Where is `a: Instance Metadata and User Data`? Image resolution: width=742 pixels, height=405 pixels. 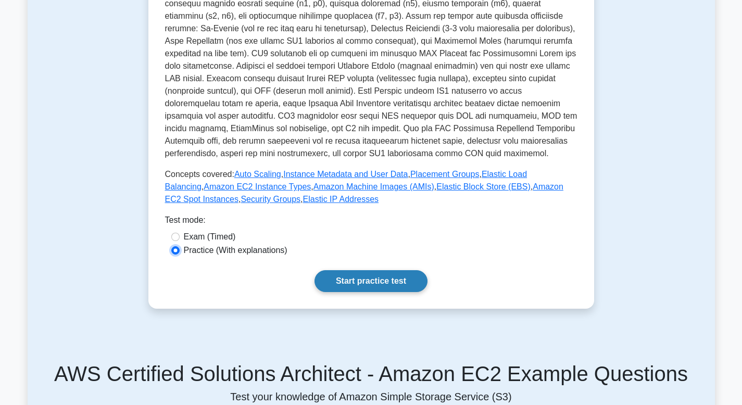
a: Instance Metadata and User Data is located at coordinates (345, 174).